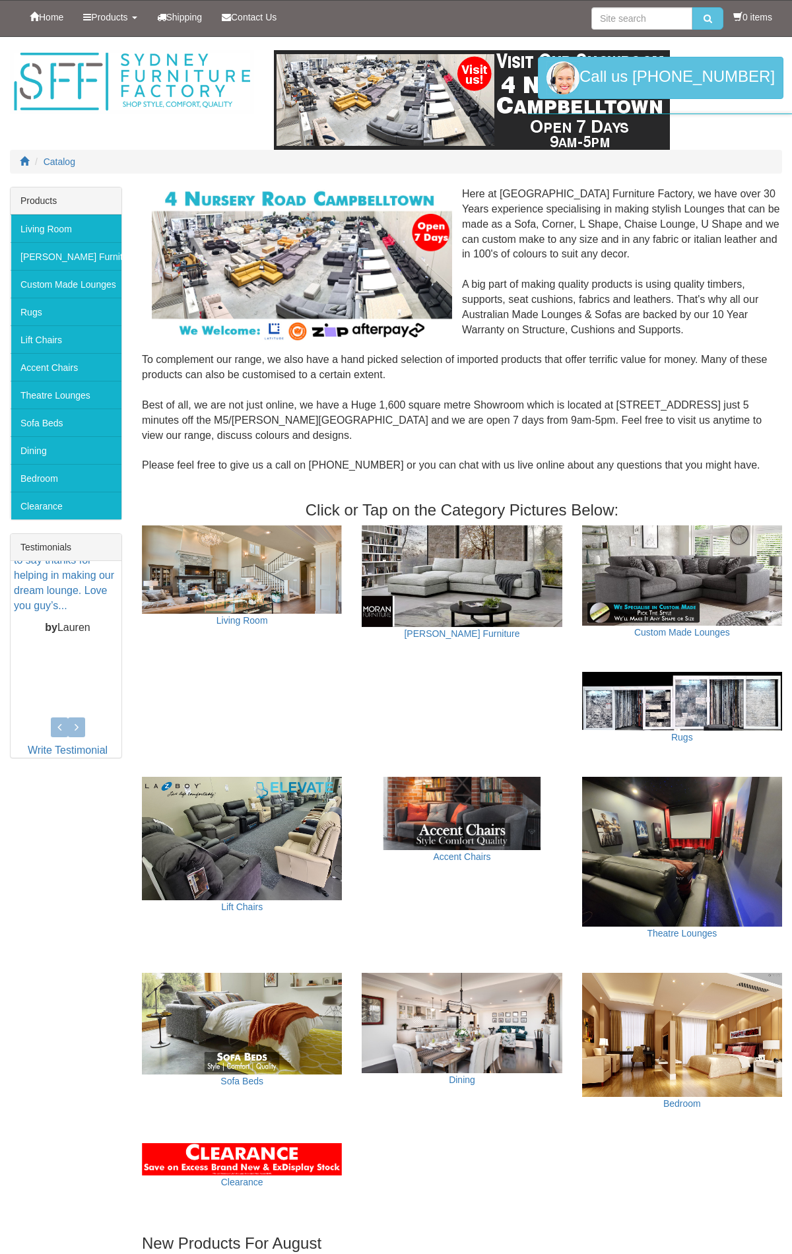  Describe the element at coordinates (461, 1023) in the screenshot. I see `img: Dining` at that location.